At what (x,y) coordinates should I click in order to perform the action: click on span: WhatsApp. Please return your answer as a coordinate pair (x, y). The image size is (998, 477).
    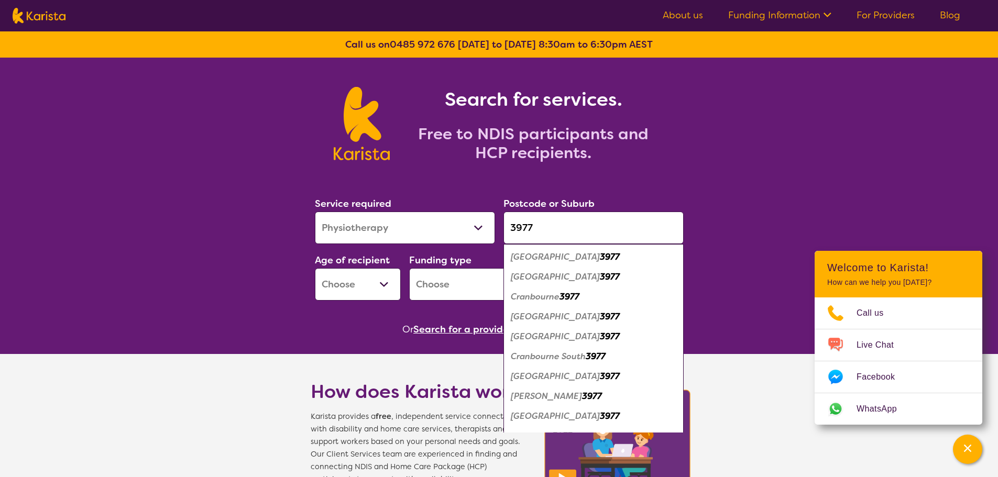
    Looking at the image, I should click on (882, 409).